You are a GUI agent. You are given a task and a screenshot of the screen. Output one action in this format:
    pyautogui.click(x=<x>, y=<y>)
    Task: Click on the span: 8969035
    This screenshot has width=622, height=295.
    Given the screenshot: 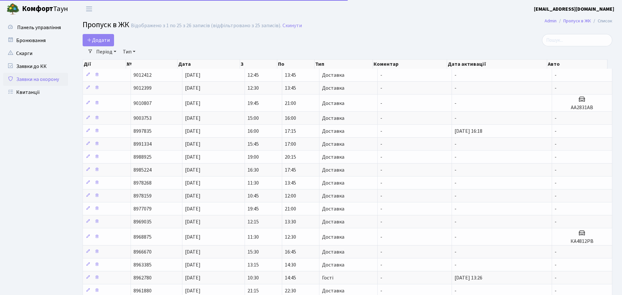 What is the action you would take?
    pyautogui.click(x=143, y=222)
    